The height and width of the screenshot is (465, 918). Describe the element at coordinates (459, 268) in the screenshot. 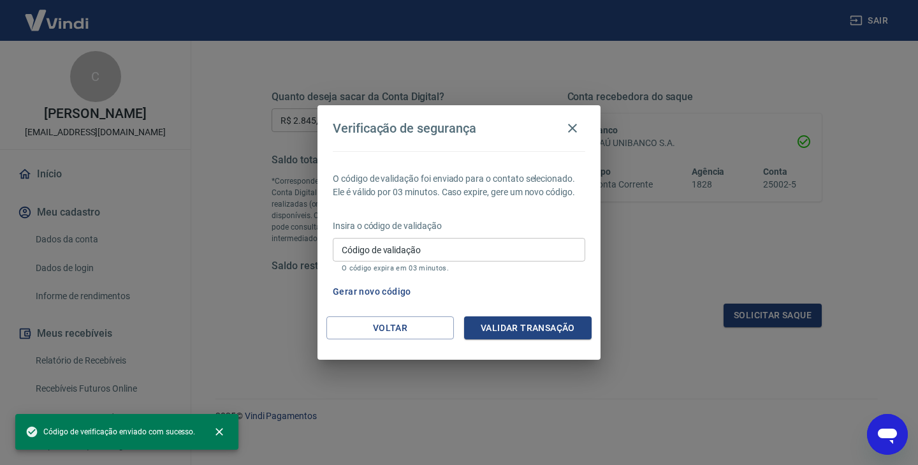

I see `p: O código expira em 03 minutos.` at that location.